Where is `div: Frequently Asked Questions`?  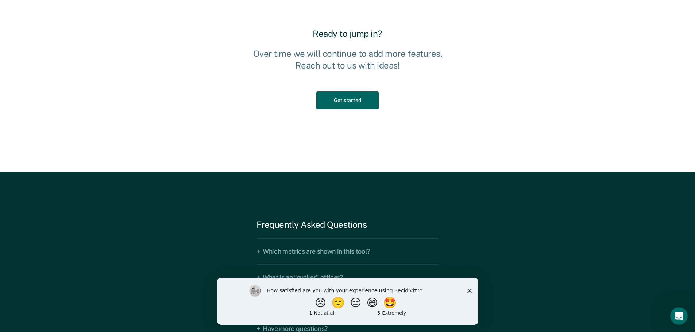
div: Frequently Asked Questions is located at coordinates (348, 225).